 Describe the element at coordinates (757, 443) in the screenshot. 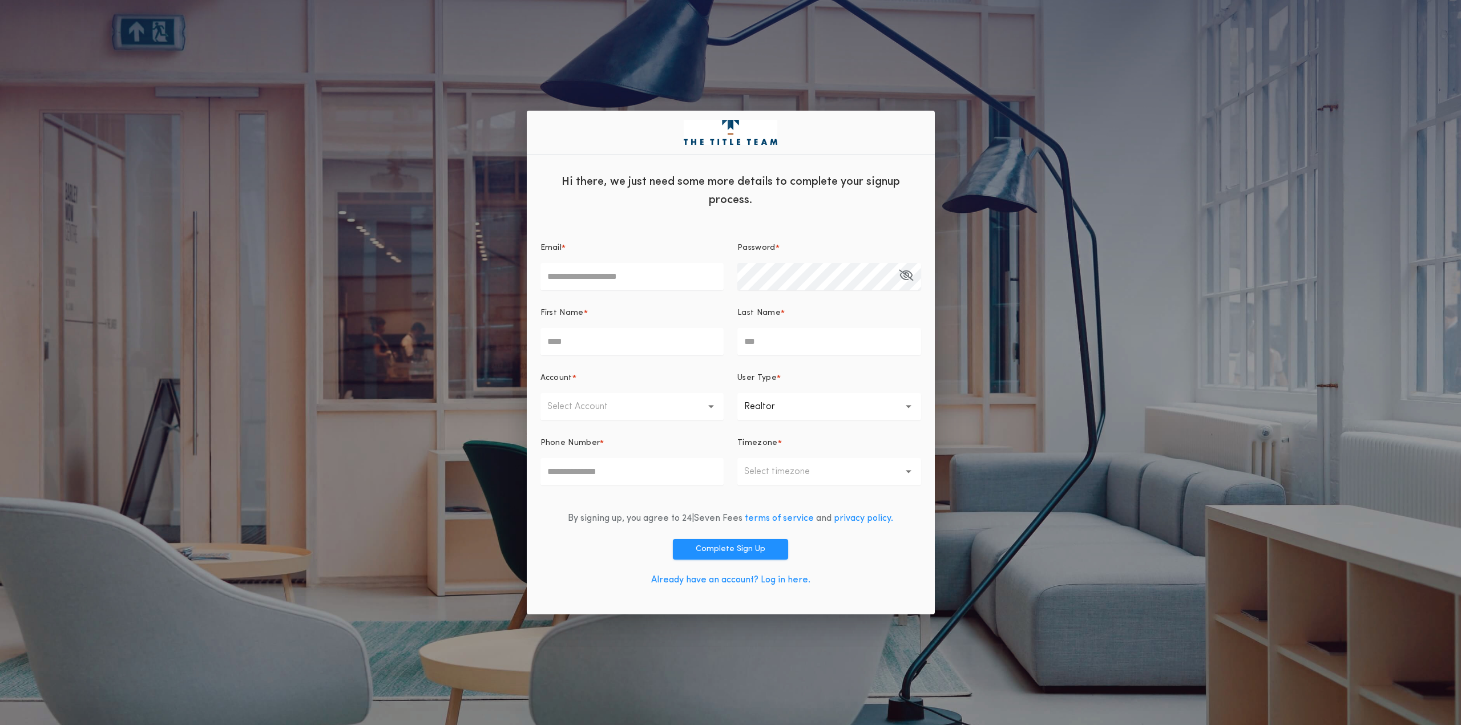

I see `p: Timezone` at that location.